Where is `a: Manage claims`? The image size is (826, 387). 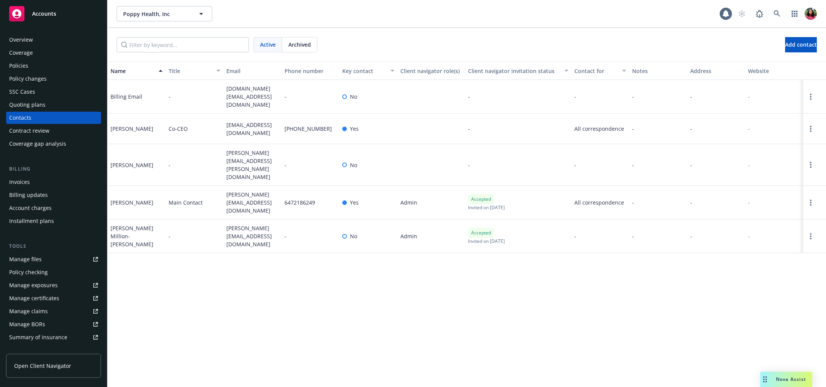
a: Manage claims is located at coordinates (54, 311).